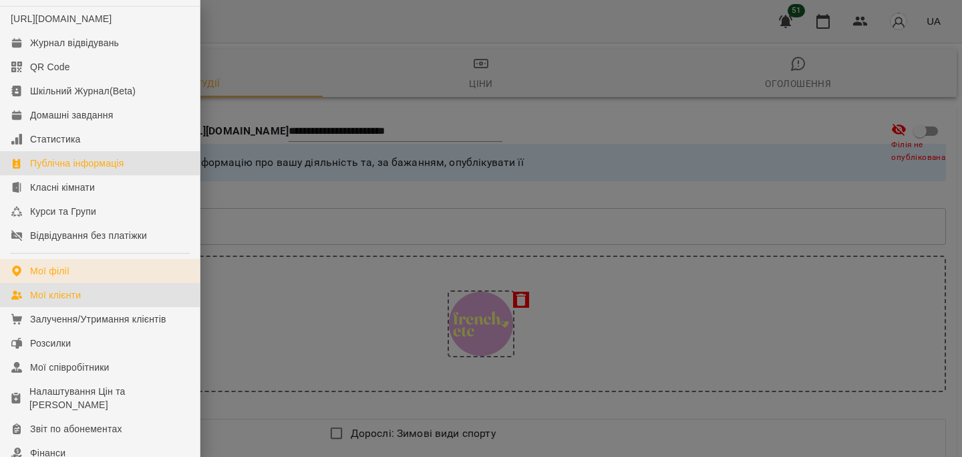 This screenshot has height=457, width=962. What do you see at coordinates (74, 43) in the screenshot?
I see `div: Журнал відвідувань` at bounding box center [74, 43].